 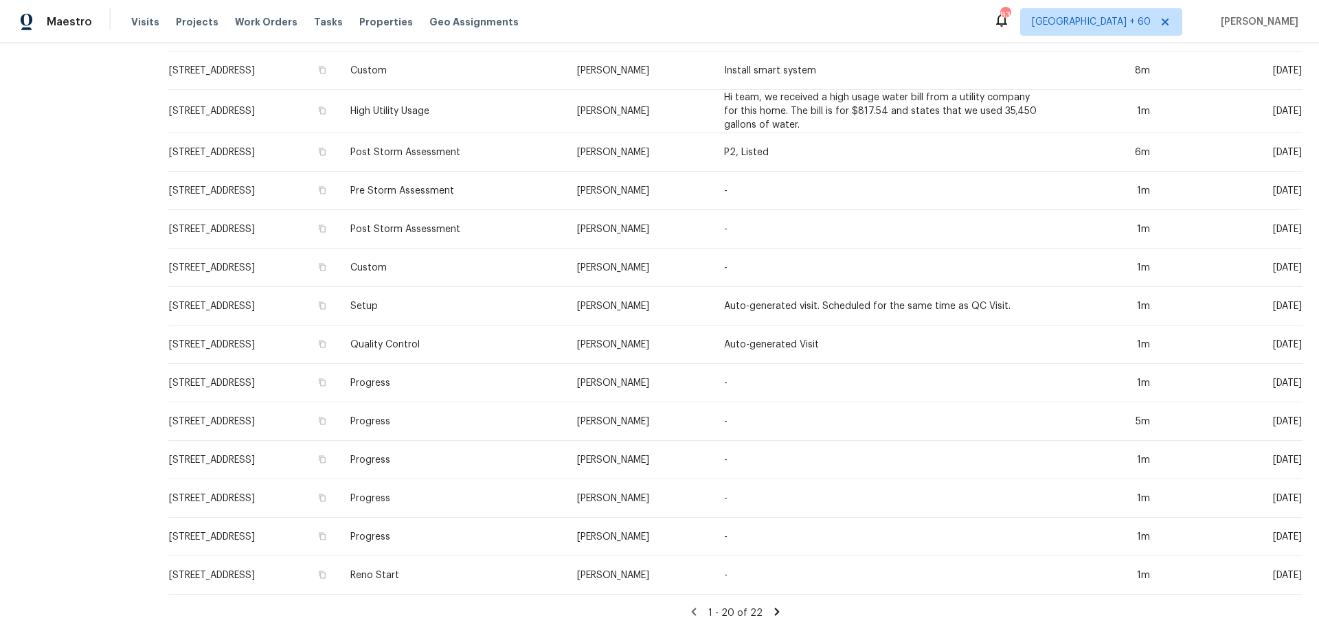 What do you see at coordinates (69, 22) in the screenshot?
I see `span: Maestro` at bounding box center [69, 22].